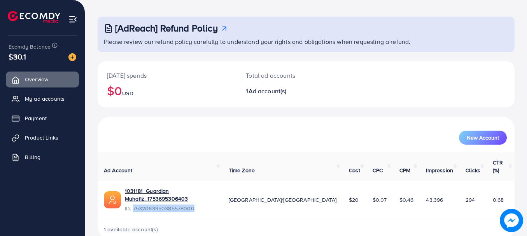 The image size is (527, 236). What do you see at coordinates (483, 138) in the screenshot?
I see `span: New Account` at bounding box center [483, 138].